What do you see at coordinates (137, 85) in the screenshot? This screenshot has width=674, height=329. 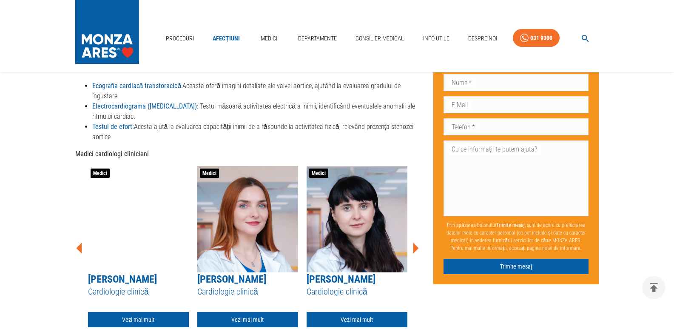 I see `a: Ecografia cardiacă transtoracică:` at bounding box center [137, 85].